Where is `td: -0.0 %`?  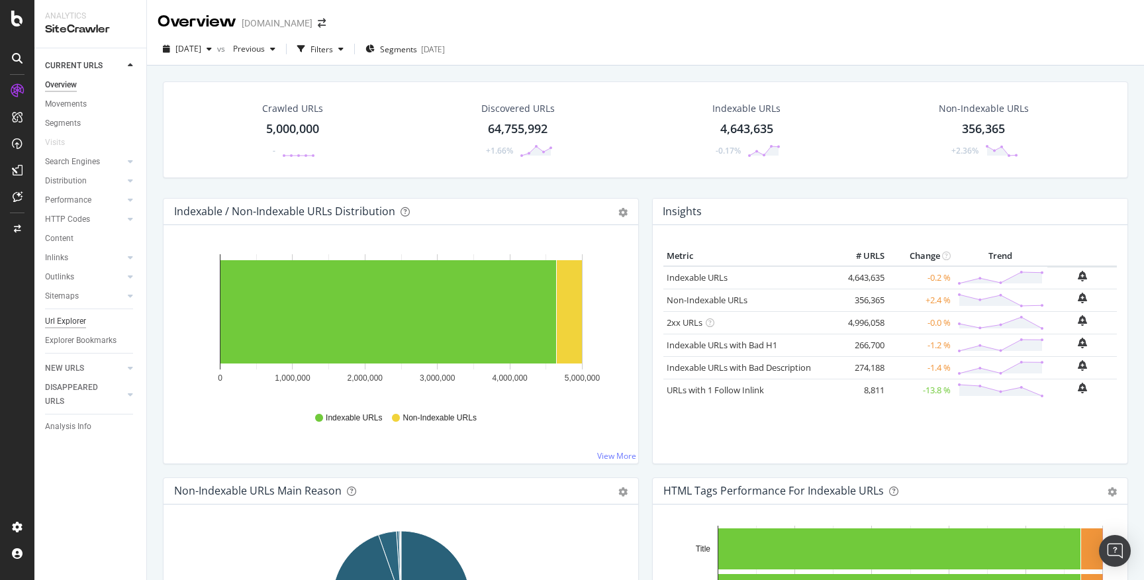 td: -0.0 % is located at coordinates (921, 322).